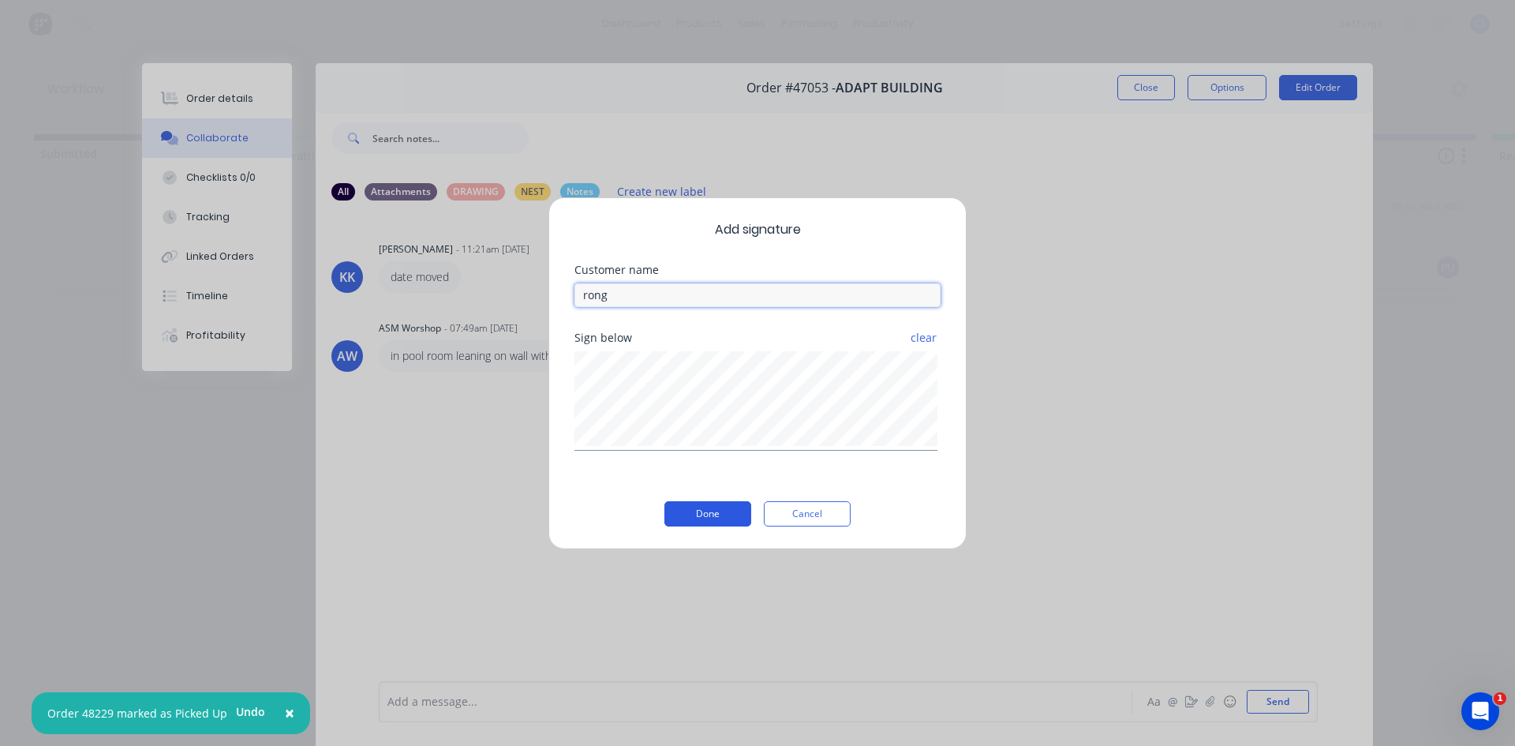 The image size is (1515, 746). What do you see at coordinates (290, 713) in the screenshot?
I see `button: Close` at bounding box center [290, 713].